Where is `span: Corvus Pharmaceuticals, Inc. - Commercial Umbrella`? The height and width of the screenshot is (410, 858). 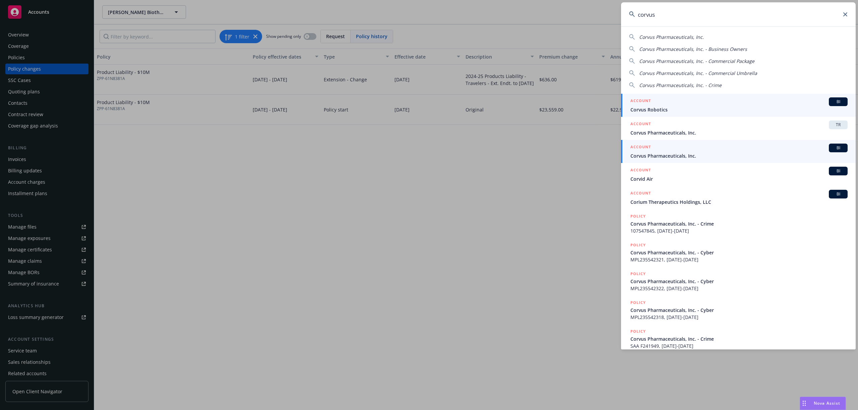 span: Corvus Pharmaceuticals, Inc. - Commercial Umbrella is located at coordinates (698, 73).